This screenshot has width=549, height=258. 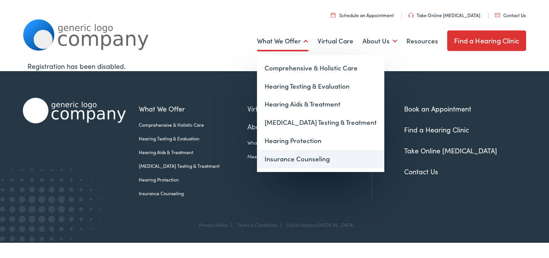 What do you see at coordinates (362, 15) in the screenshot?
I see `a: Schedule an Appointment` at bounding box center [362, 15].